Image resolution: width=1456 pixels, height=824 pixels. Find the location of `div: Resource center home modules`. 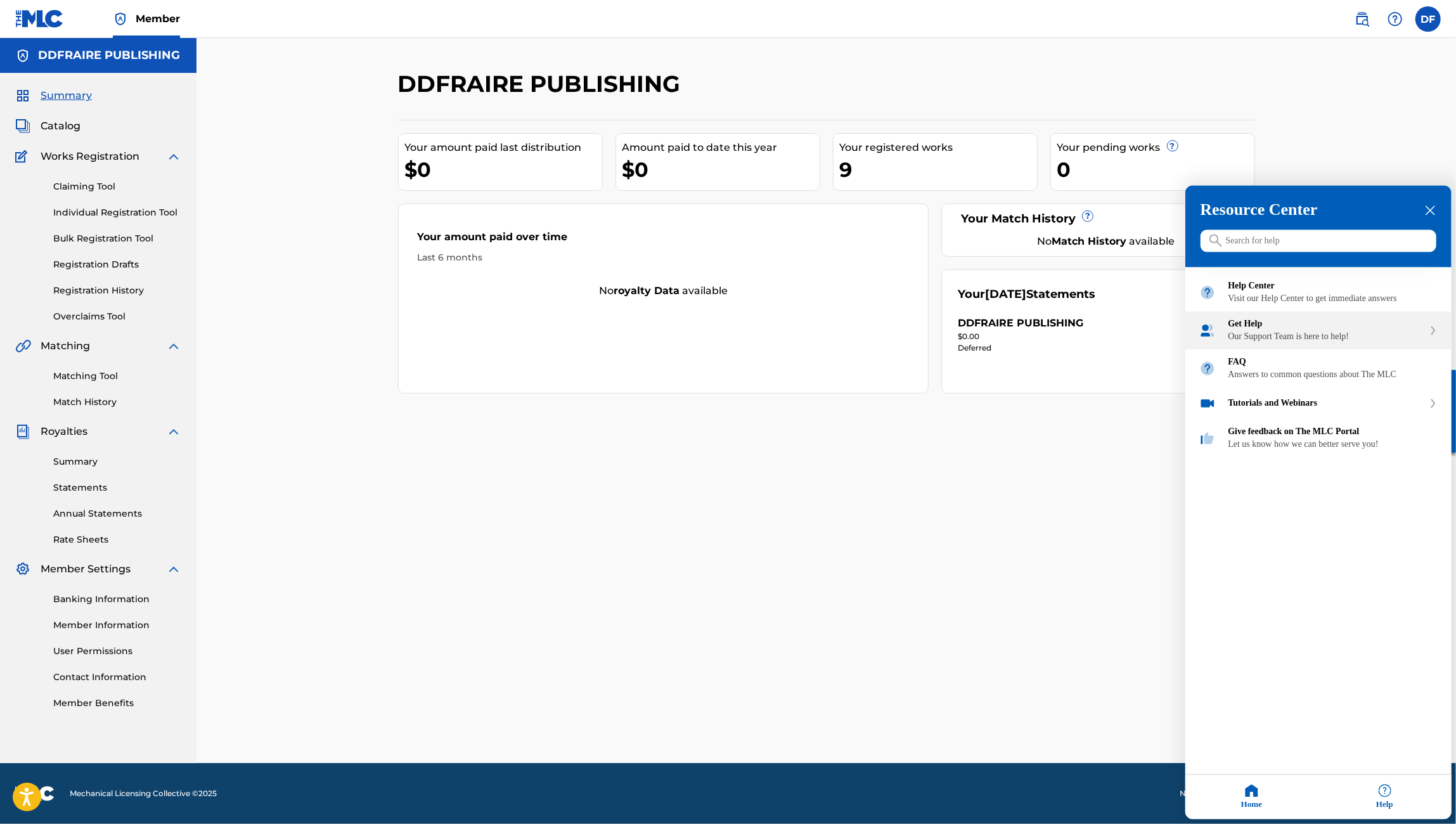

div: Resource center home modules is located at coordinates (1318, 363).